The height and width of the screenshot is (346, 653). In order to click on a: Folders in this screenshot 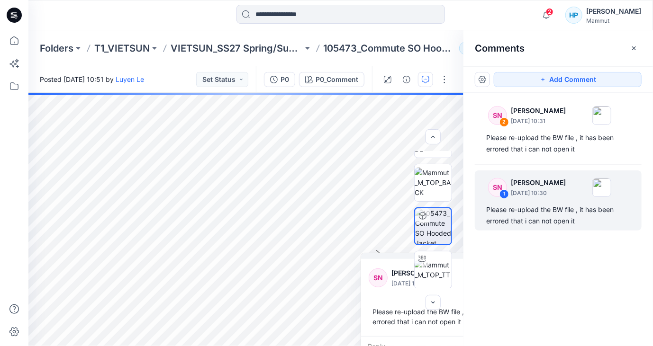, I will do `click(56, 48)`.